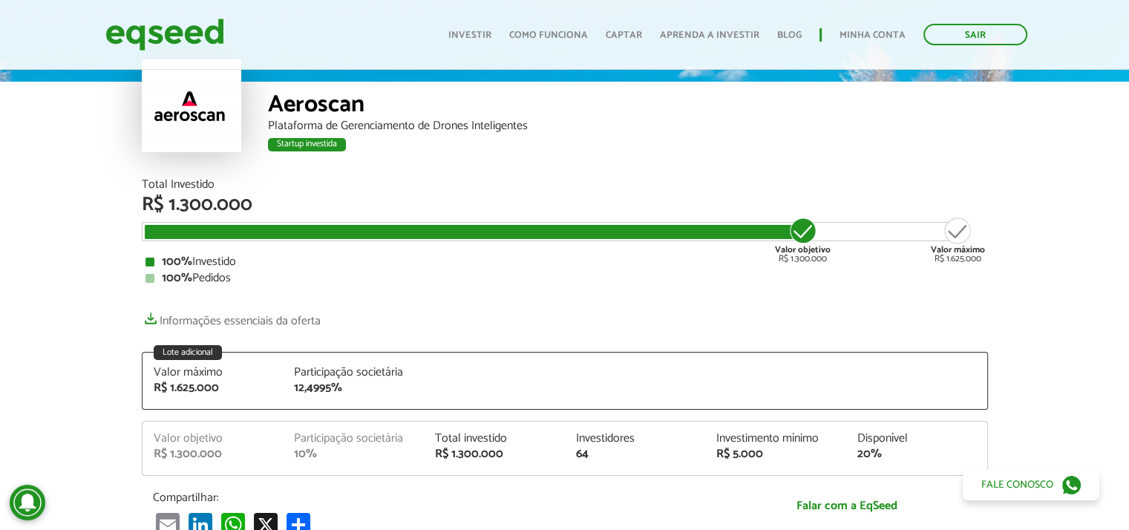  What do you see at coordinates (494, 439) in the screenshot?
I see `div: Total investido` at bounding box center [494, 439].